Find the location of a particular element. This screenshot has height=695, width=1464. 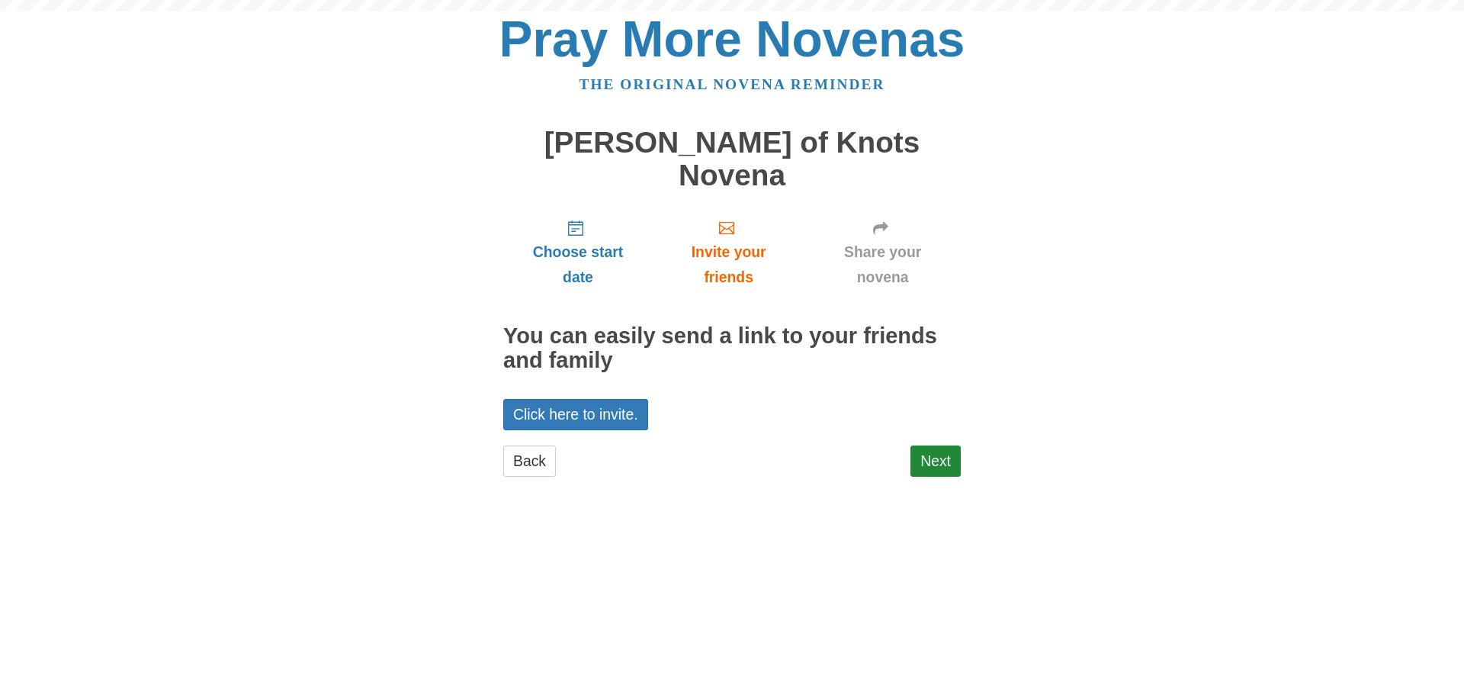

a: Next is located at coordinates (936, 461).